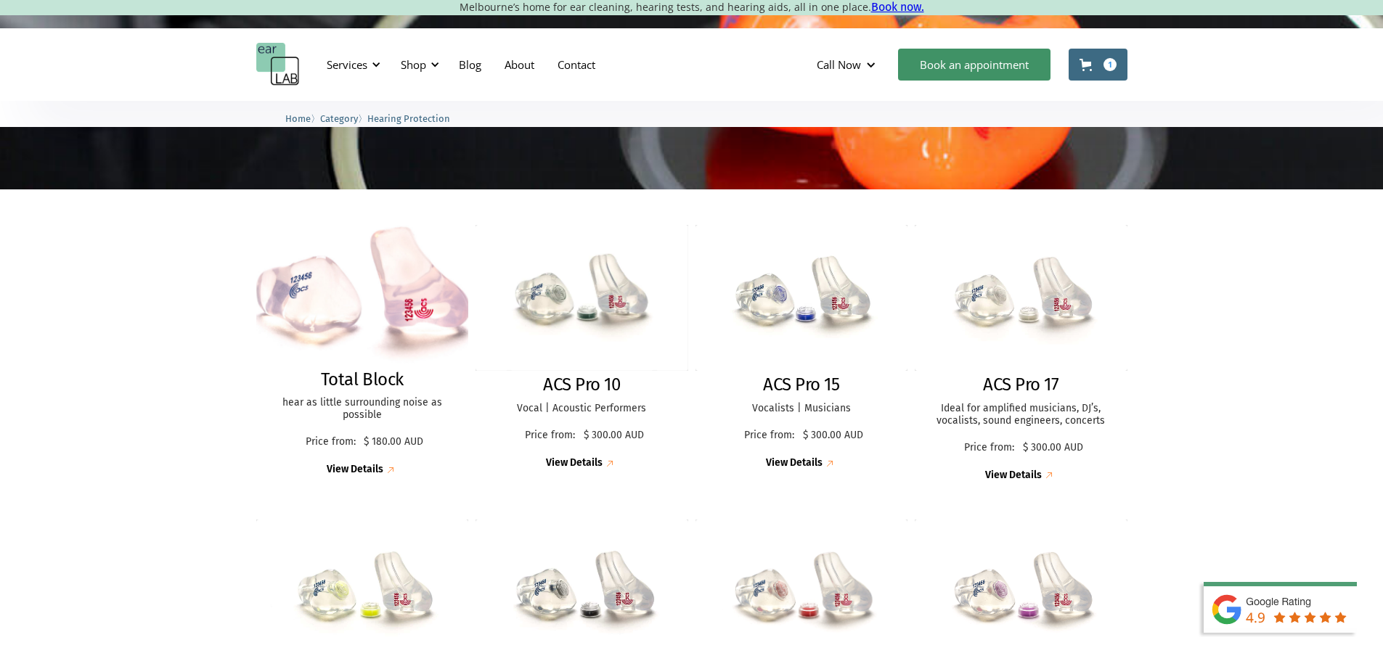 The width and height of the screenshot is (1383, 661). Describe the element at coordinates (581, 385) in the screenshot. I see `h2: ACS Pro 10` at that location.